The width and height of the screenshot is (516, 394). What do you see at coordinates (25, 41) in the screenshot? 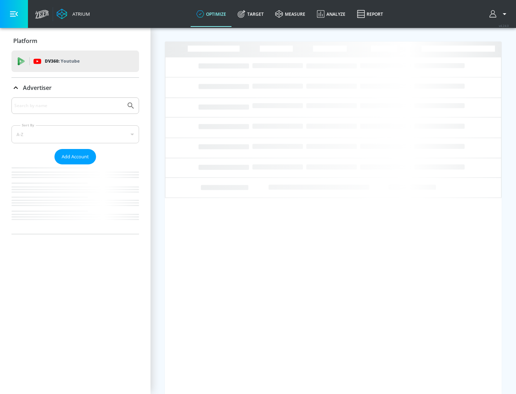
I see `p: Platform` at bounding box center [25, 41].